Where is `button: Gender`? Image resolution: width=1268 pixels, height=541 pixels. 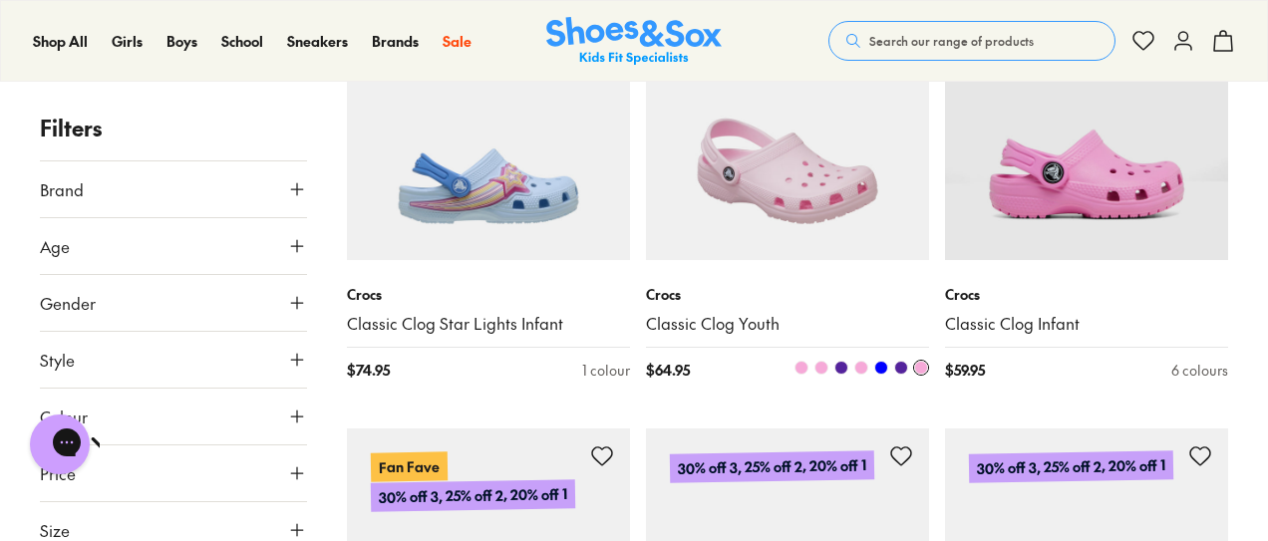
button: Gender is located at coordinates (173, 303).